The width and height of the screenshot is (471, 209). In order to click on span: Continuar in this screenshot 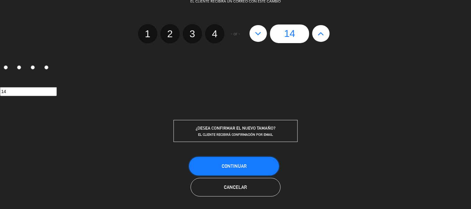, I will do `click(234, 166)`.